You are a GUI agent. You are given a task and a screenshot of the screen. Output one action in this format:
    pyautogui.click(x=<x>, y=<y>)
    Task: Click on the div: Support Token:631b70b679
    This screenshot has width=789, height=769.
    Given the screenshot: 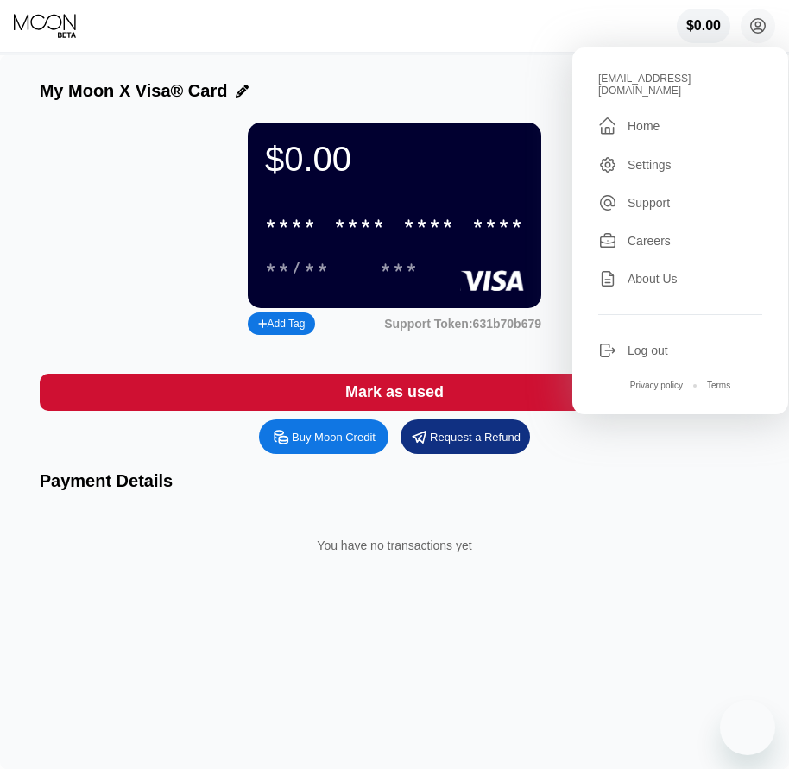 What is the action you would take?
    pyautogui.click(x=462, y=324)
    